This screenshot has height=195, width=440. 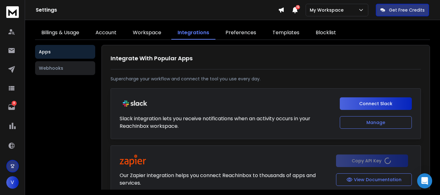 What do you see at coordinates (286, 33) in the screenshot?
I see `a: Templates` at bounding box center [286, 33].